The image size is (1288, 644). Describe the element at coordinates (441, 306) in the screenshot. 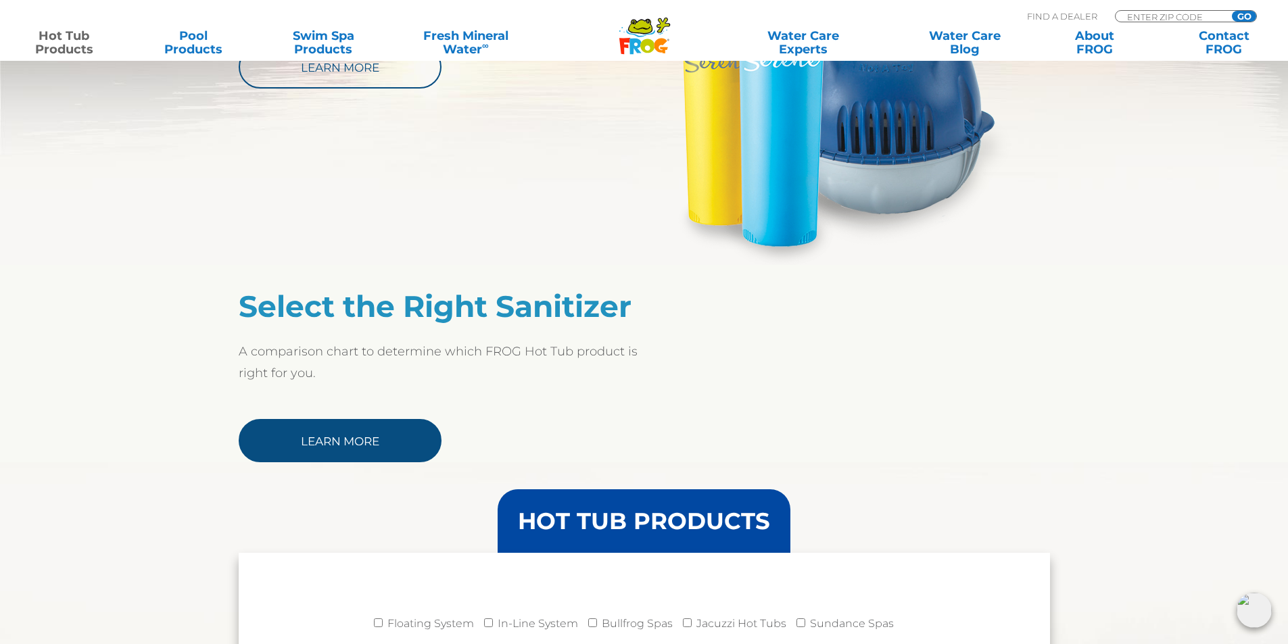

I see `h2: Select the Right Sanitizer` at that location.